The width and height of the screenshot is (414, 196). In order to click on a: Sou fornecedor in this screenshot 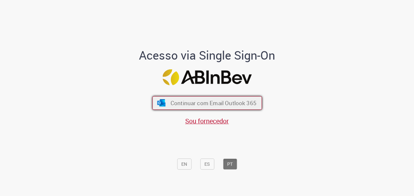, I will do `click(207, 121)`.